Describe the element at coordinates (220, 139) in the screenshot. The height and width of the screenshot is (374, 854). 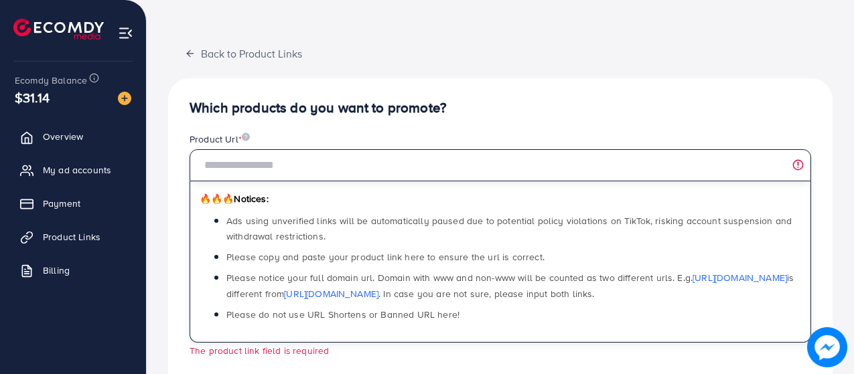
I see `label: Product Url` at that location.